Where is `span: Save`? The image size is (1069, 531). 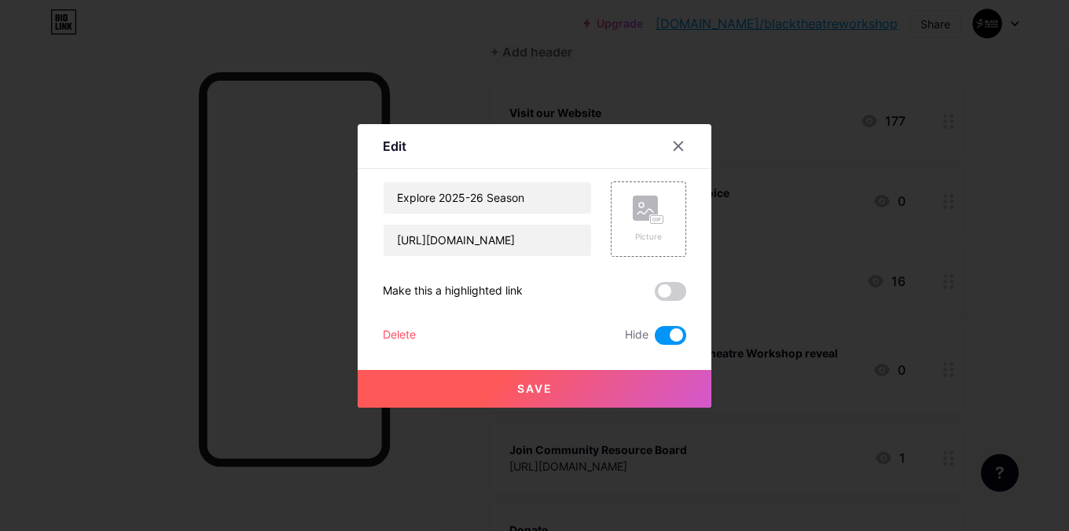 span: Save is located at coordinates (534, 388).